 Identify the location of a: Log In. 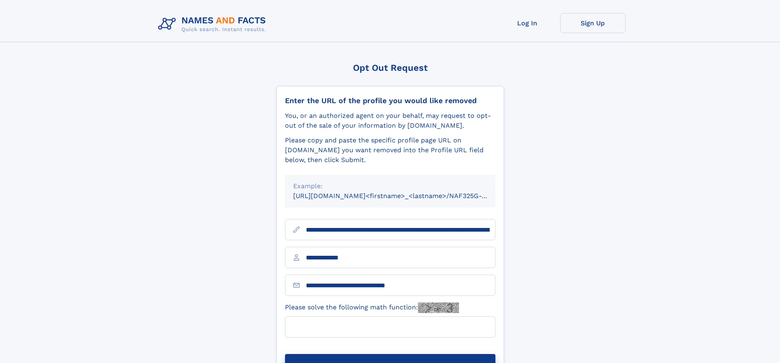
(527, 23).